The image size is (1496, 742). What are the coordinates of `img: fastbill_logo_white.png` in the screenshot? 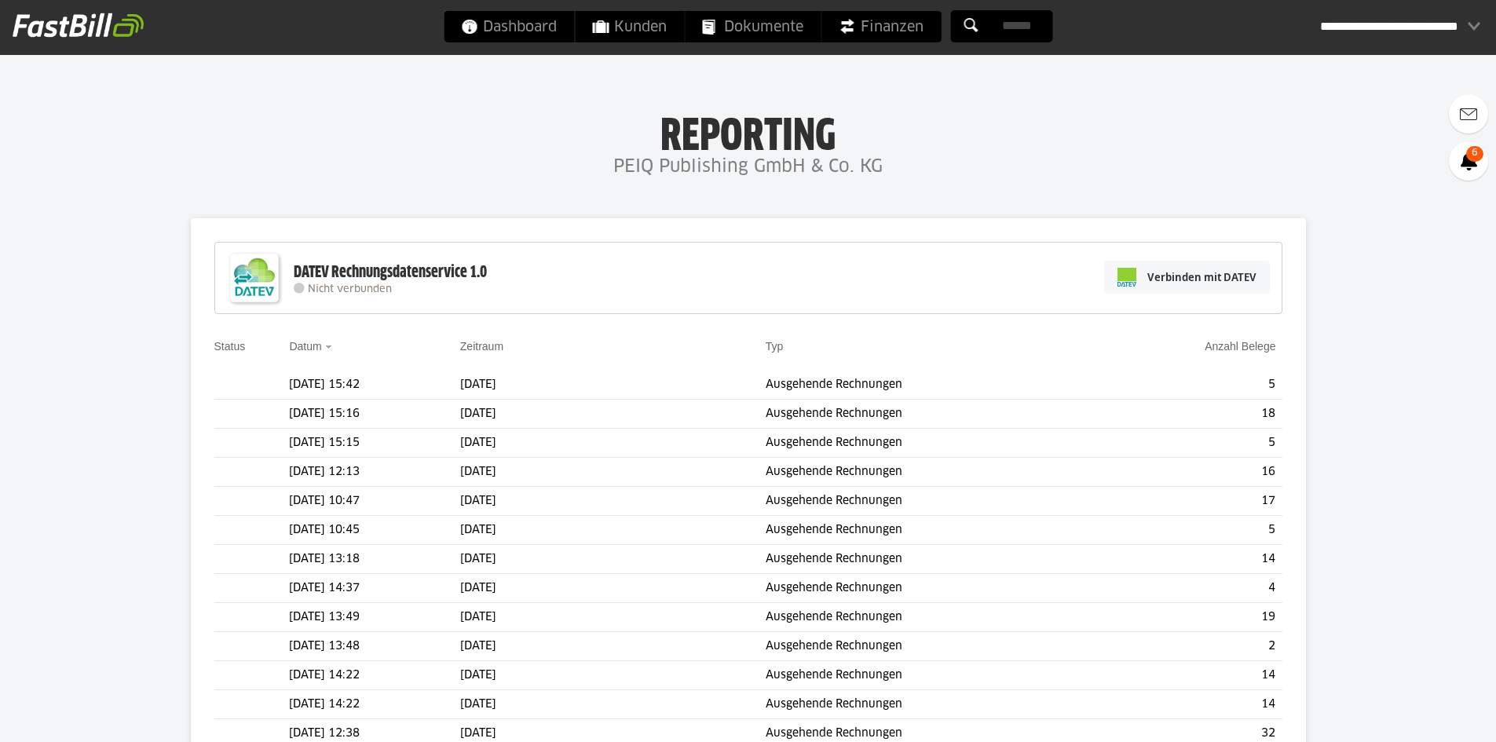 It's located at (78, 25).